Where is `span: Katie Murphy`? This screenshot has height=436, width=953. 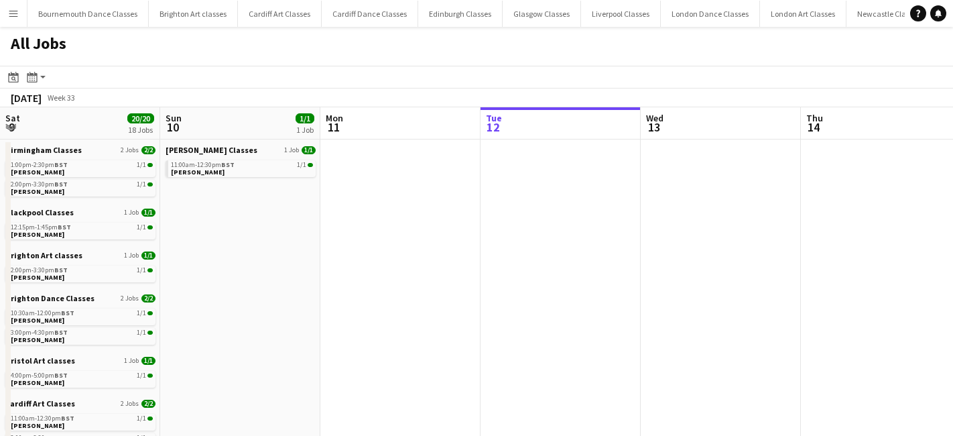 span: Katie Murphy is located at coordinates (38, 191).